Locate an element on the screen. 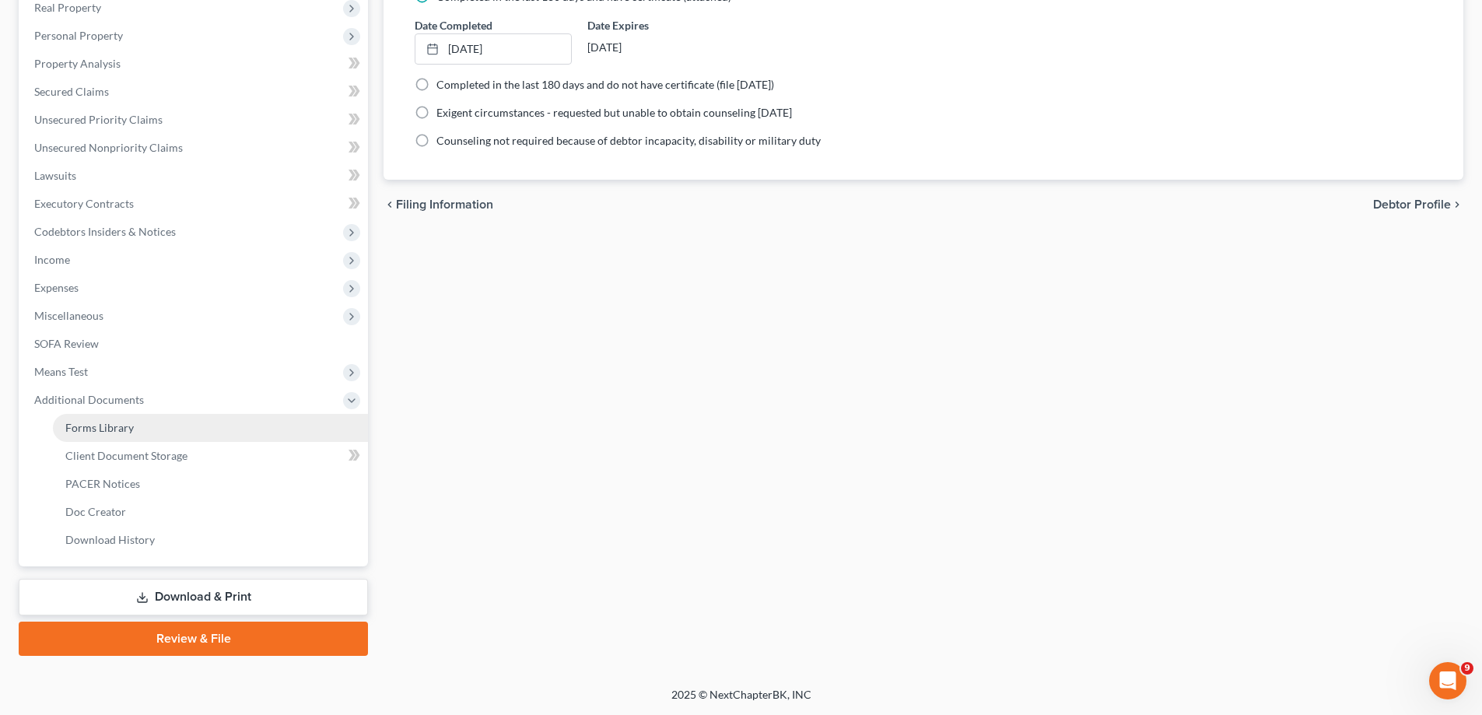  span: Codebtors Insiders & Notices is located at coordinates (105, 231).